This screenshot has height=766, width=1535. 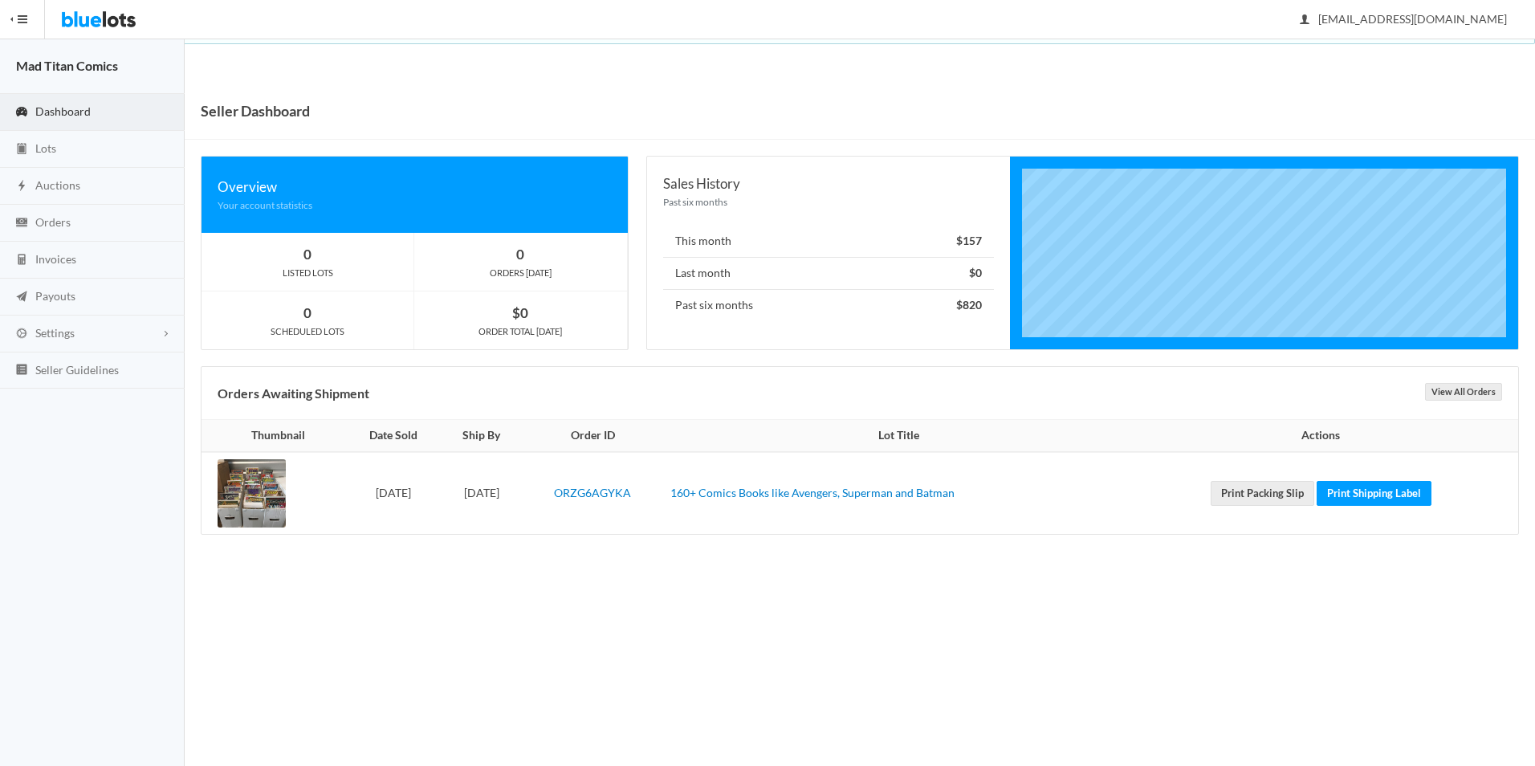 I want to click on ion-icon: person, so click(x=1305, y=20).